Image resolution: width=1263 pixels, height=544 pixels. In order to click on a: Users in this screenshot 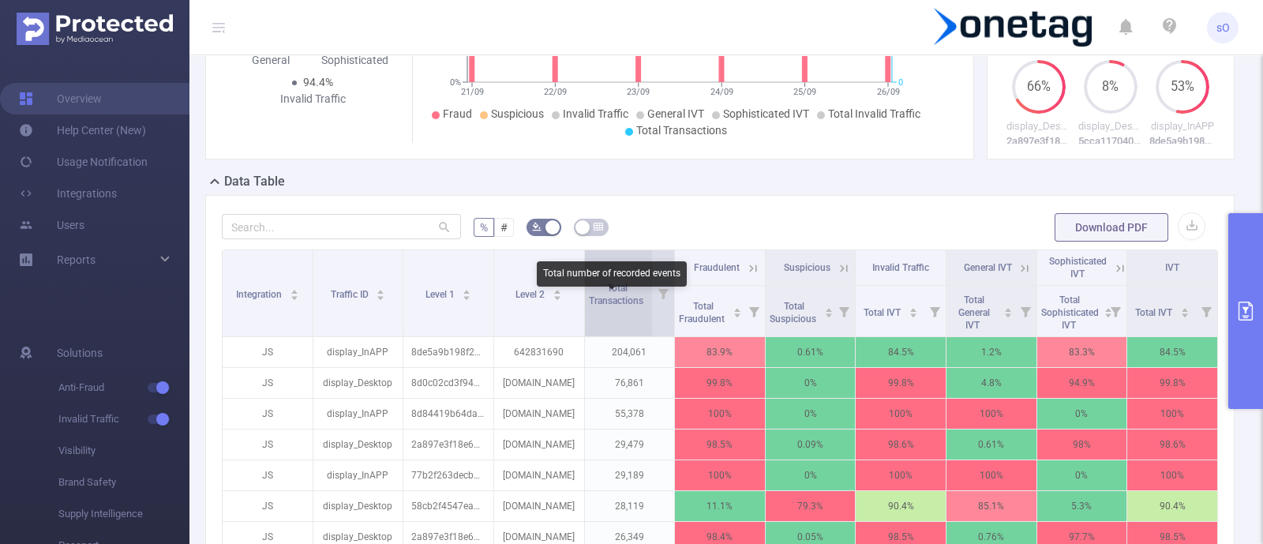, I will do `click(51, 225)`.